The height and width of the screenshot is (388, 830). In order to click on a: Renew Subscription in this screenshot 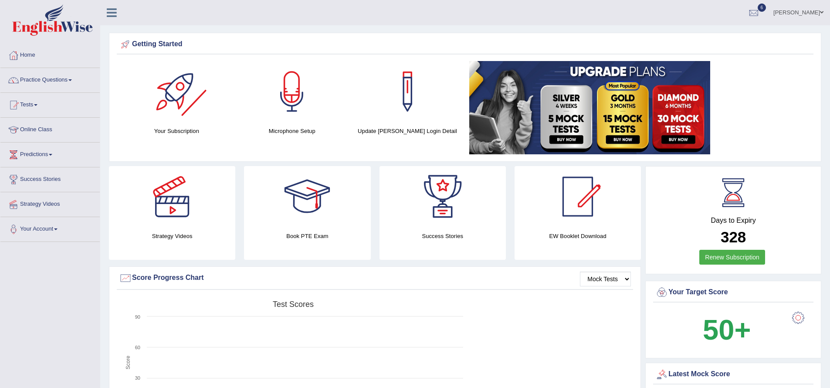, I will do `click(732, 257)`.